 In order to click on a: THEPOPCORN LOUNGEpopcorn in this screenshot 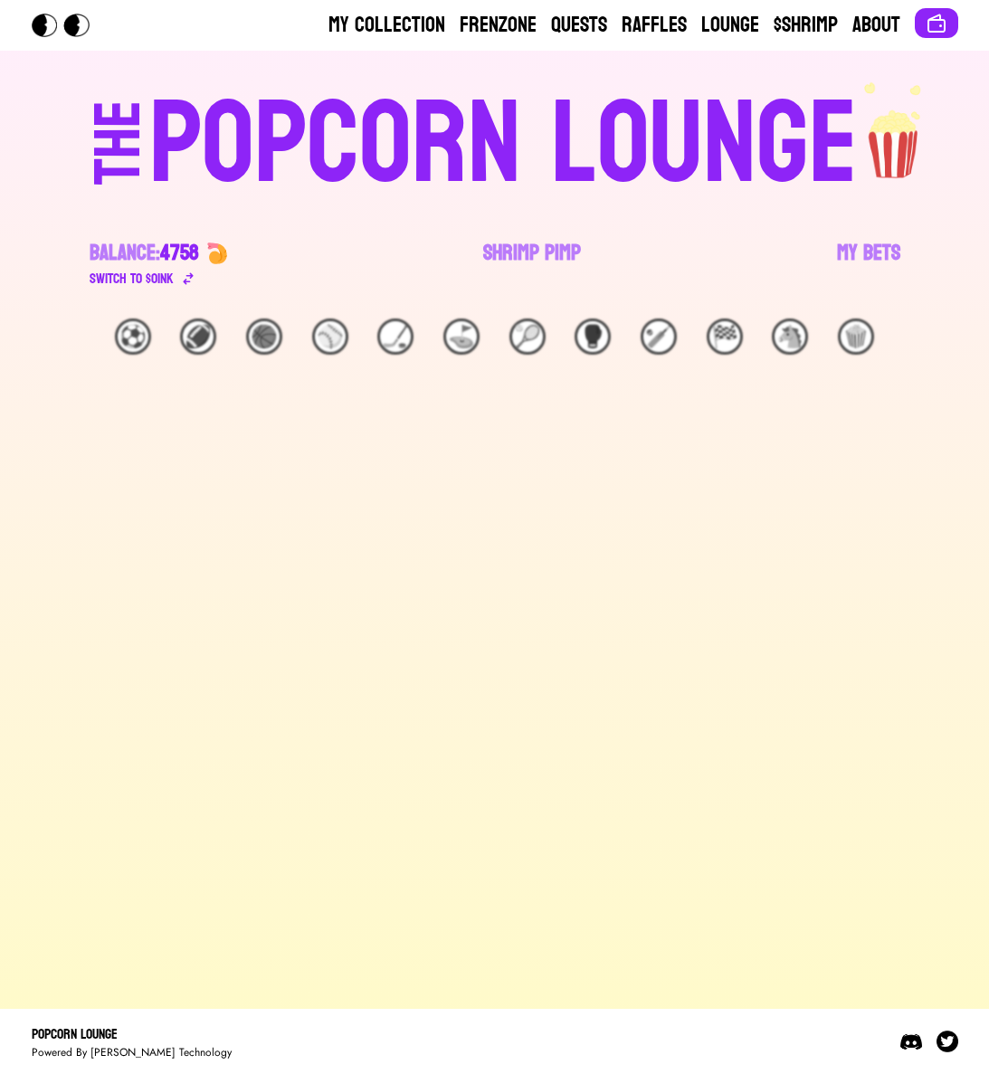, I will do `click(494, 141)`.